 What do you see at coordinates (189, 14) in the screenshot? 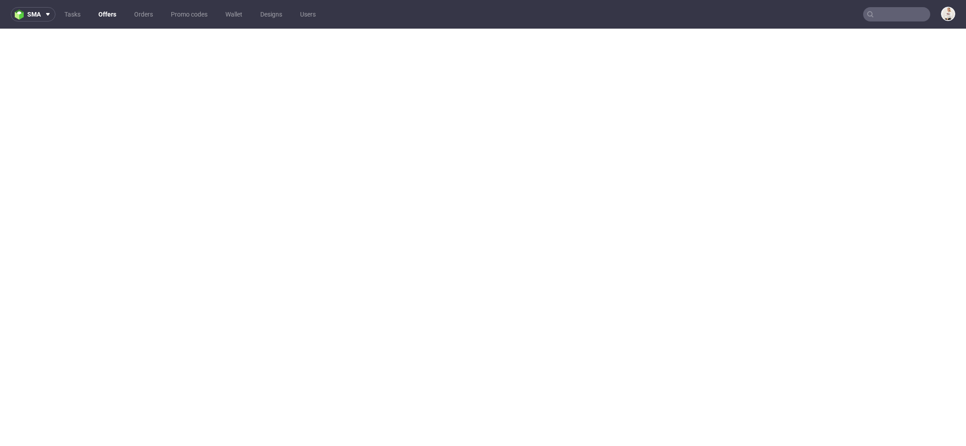
I see `a: Promo codes` at bounding box center [189, 14].